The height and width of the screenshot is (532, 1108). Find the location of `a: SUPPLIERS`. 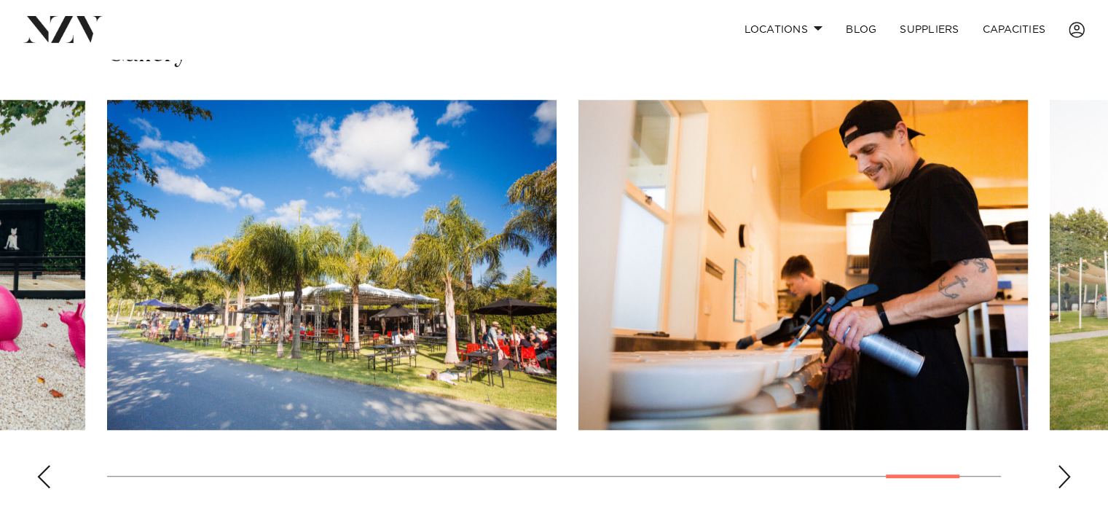

a: SUPPLIERS is located at coordinates (929, 29).